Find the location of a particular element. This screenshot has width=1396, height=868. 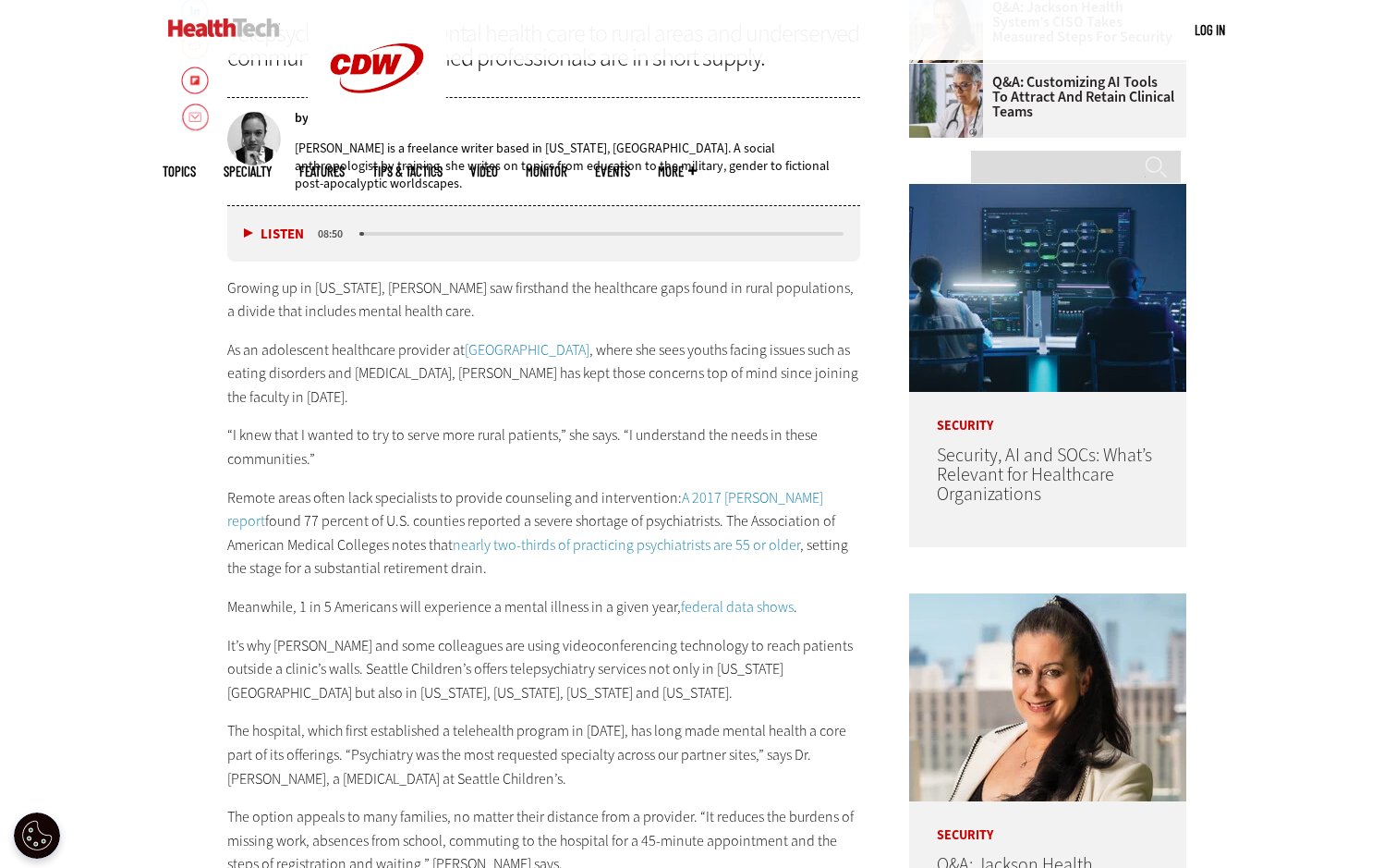

div: User menu is located at coordinates (1210, 29).